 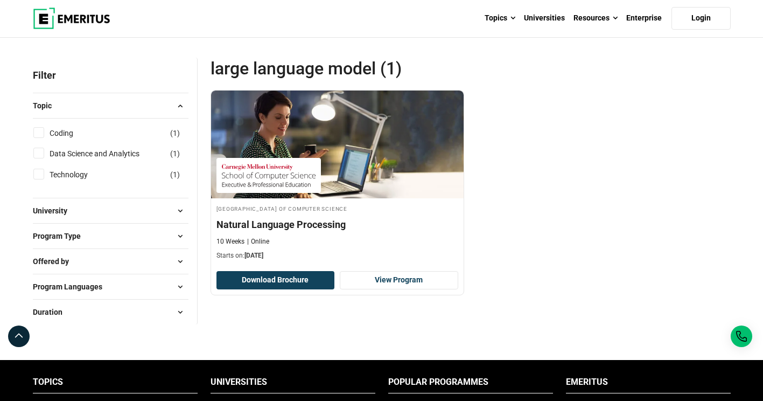 What do you see at coordinates (52, 312) in the screenshot?
I see `span: Duration` at bounding box center [52, 312].